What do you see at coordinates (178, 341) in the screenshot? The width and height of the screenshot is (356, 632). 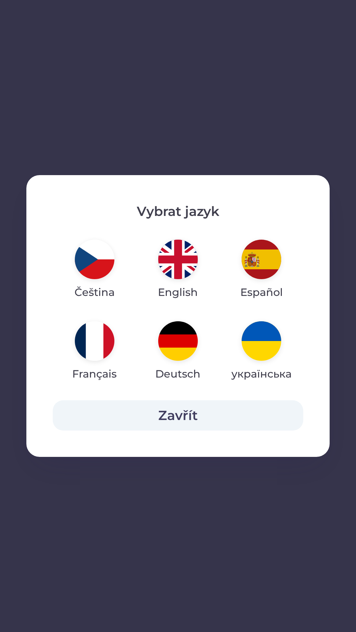 I see `img: de flag` at bounding box center [178, 341].